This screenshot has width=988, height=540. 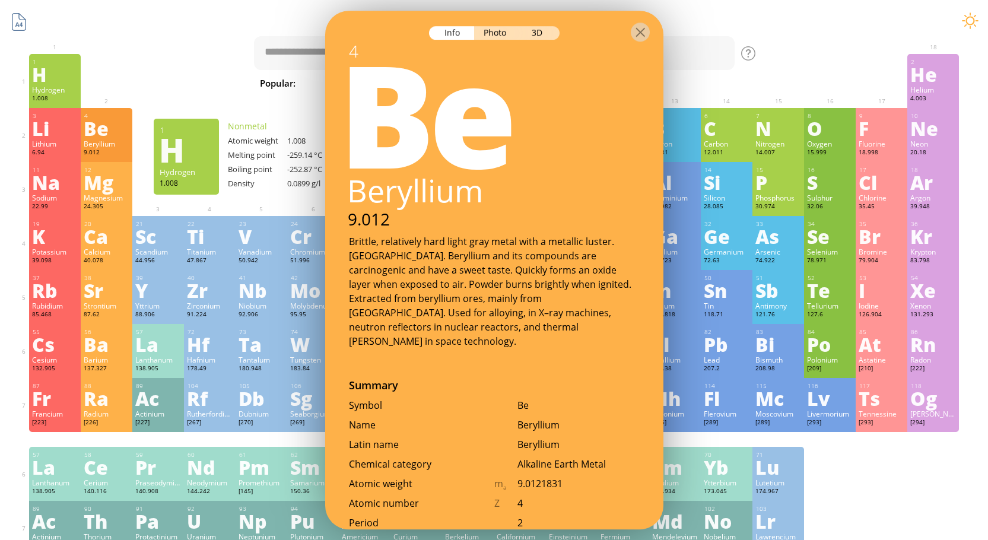 What do you see at coordinates (778, 305) in the screenshot?
I see `div: Antimony` at bounding box center [778, 305].